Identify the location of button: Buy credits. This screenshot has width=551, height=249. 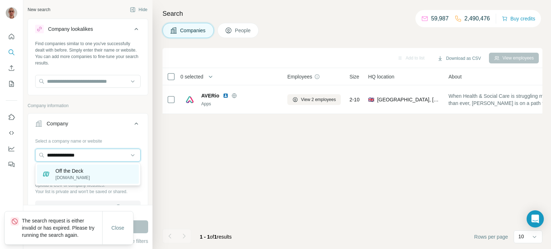
(518, 19).